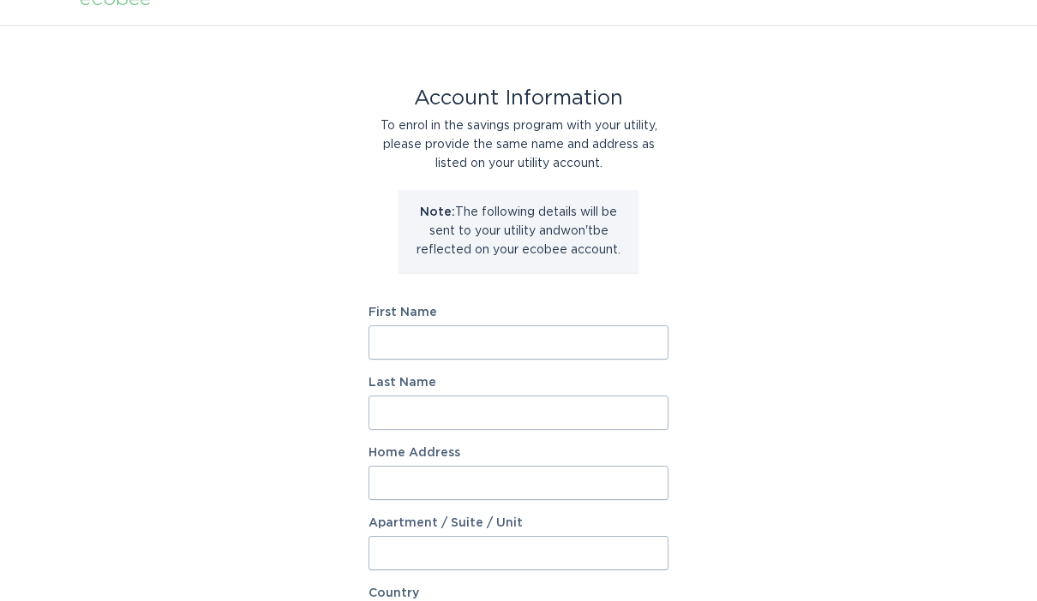 The width and height of the screenshot is (1037, 601). Describe the element at coordinates (518, 453) in the screenshot. I see `label: Home Address` at that location.